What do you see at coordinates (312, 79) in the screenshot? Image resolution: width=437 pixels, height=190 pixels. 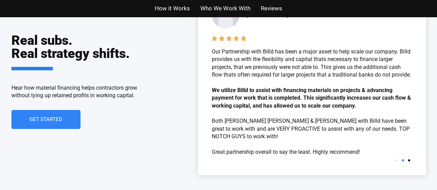 I see `div: 2 / 3` at bounding box center [312, 79].